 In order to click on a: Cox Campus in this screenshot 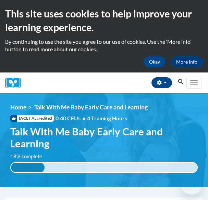, I will do `click(15, 83)`.